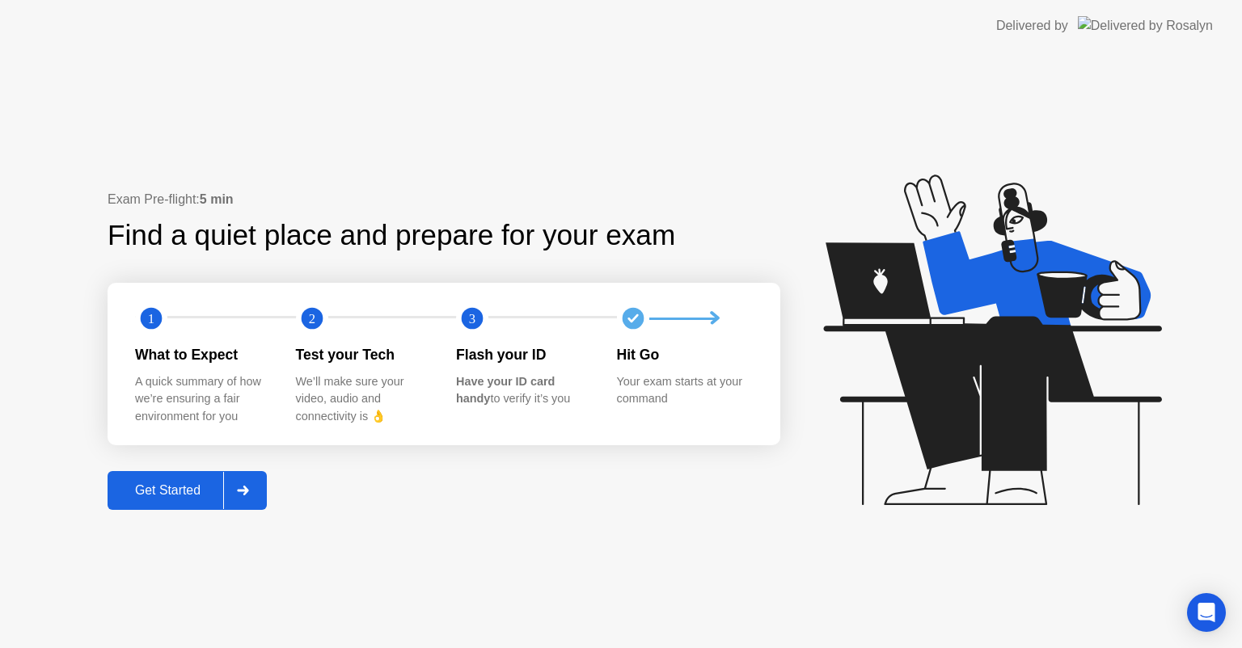 Image resolution: width=1242 pixels, height=648 pixels. What do you see at coordinates (202, 399) in the screenshot?
I see `div: A quick summary of how we’re ensuring a fair environment for you` at bounding box center [202, 399].